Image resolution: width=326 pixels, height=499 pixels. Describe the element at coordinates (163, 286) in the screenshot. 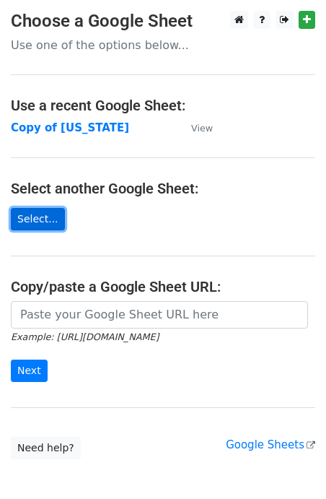

I see `h4: Copy/paste a Google Sheet URL:` at that location.